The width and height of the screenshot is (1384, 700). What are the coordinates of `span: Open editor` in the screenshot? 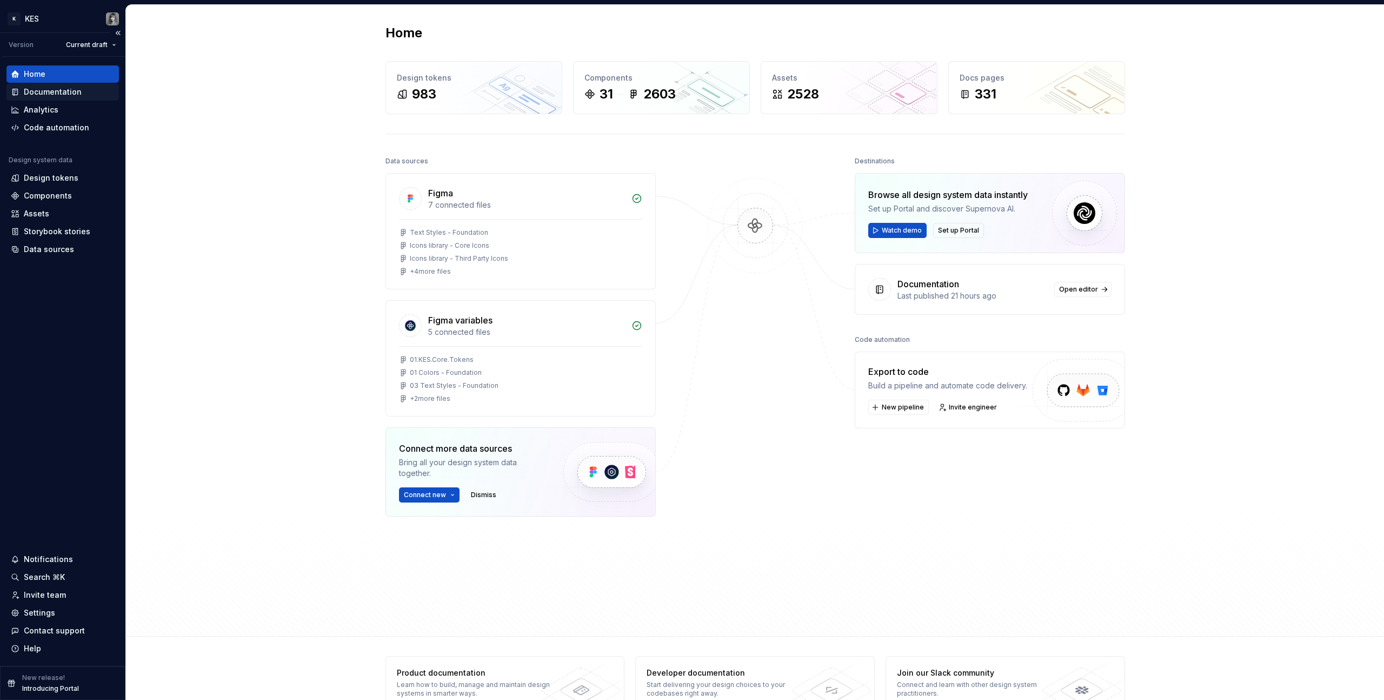 It's located at (1079, 289).